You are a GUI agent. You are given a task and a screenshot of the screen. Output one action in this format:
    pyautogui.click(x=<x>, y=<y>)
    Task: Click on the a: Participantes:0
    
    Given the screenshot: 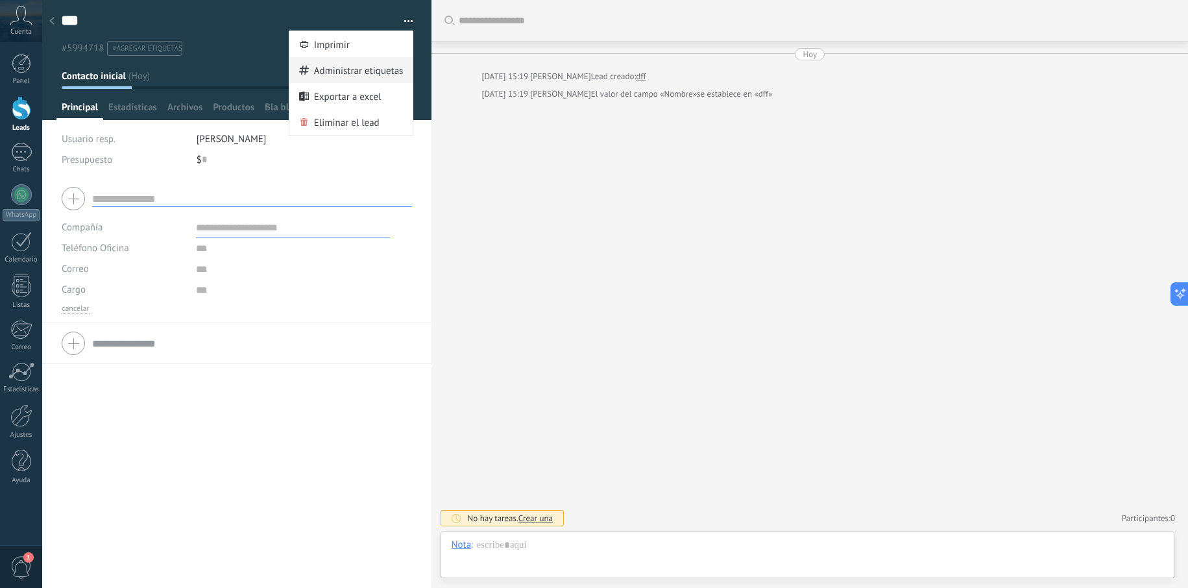 What is the action you would take?
    pyautogui.click(x=1149, y=518)
    